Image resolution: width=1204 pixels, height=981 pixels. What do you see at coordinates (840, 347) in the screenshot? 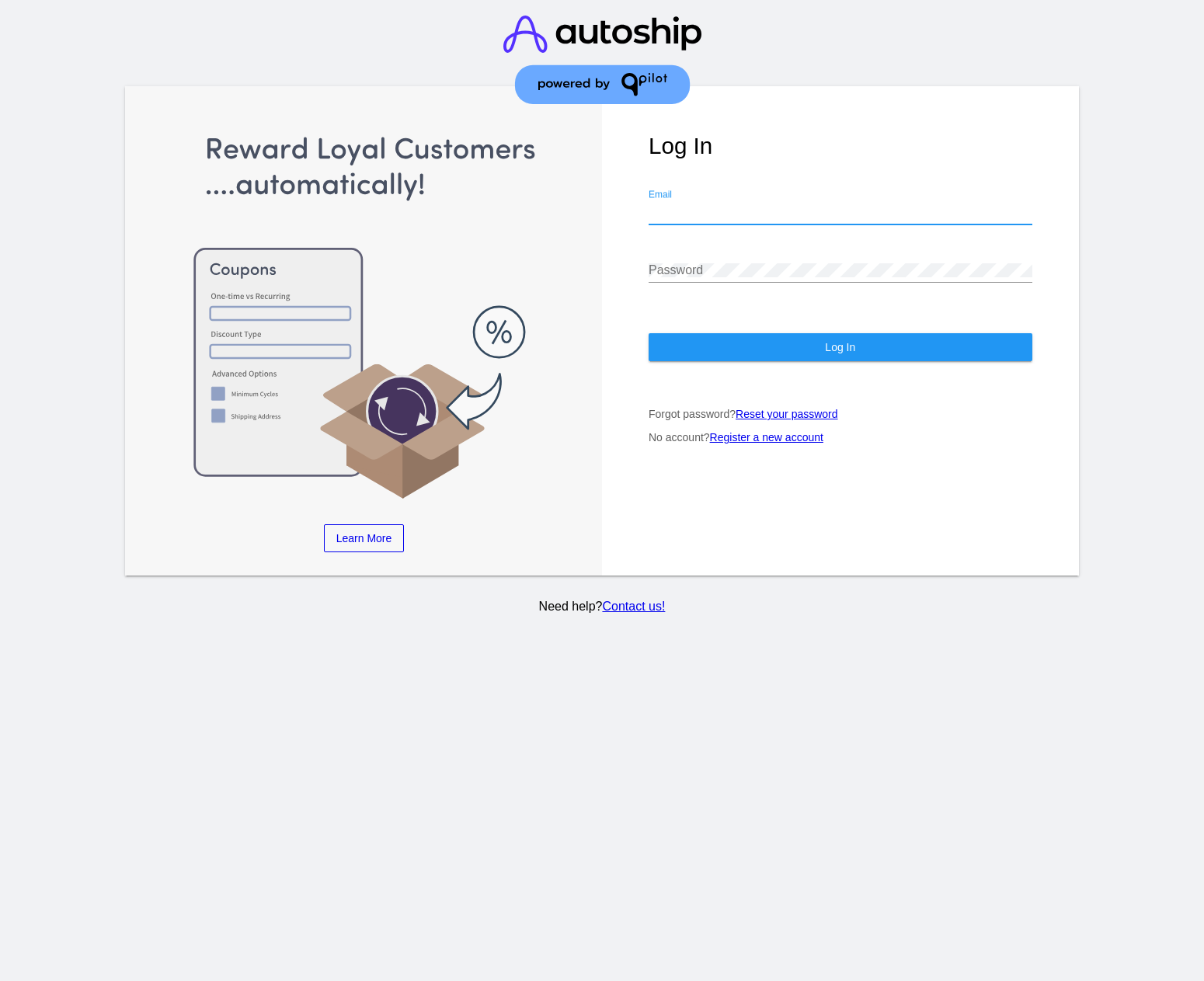
I see `button: Log In` at bounding box center [840, 347].